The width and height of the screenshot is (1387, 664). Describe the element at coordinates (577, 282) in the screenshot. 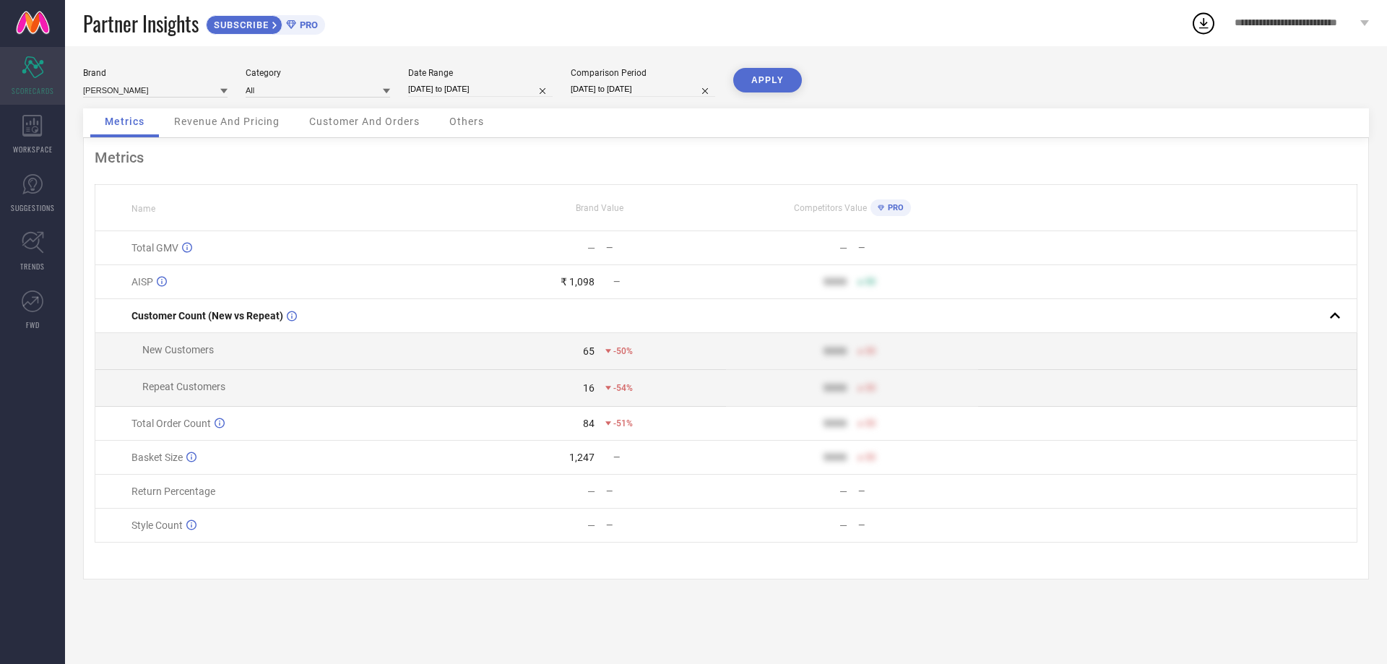

I see `div: ₹ 1,098` at that location.